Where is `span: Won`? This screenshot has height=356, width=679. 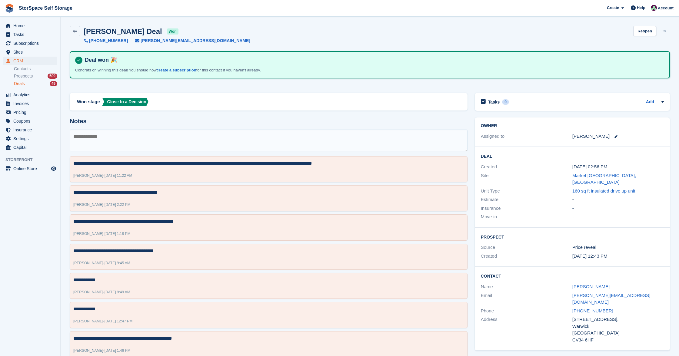 span: Won is located at coordinates (82, 102).